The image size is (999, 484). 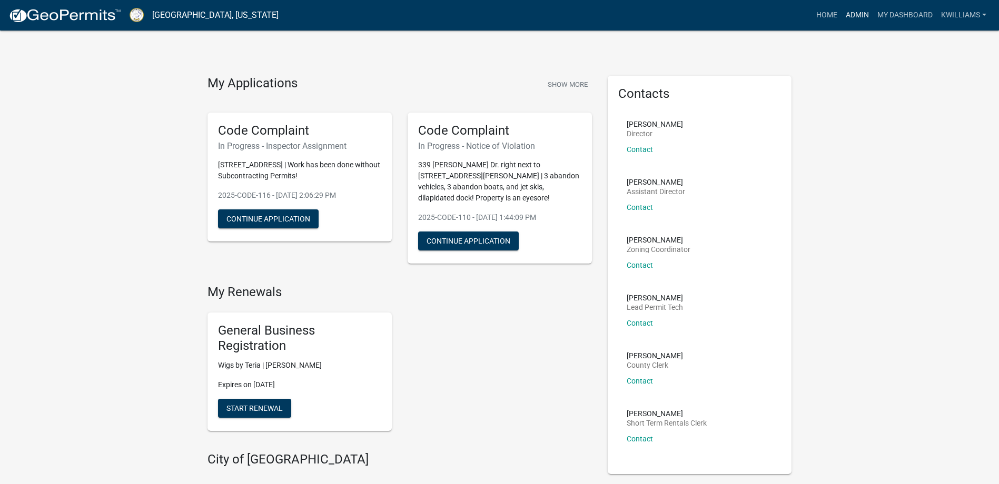 I want to click on h5: Contacts, so click(x=700, y=94).